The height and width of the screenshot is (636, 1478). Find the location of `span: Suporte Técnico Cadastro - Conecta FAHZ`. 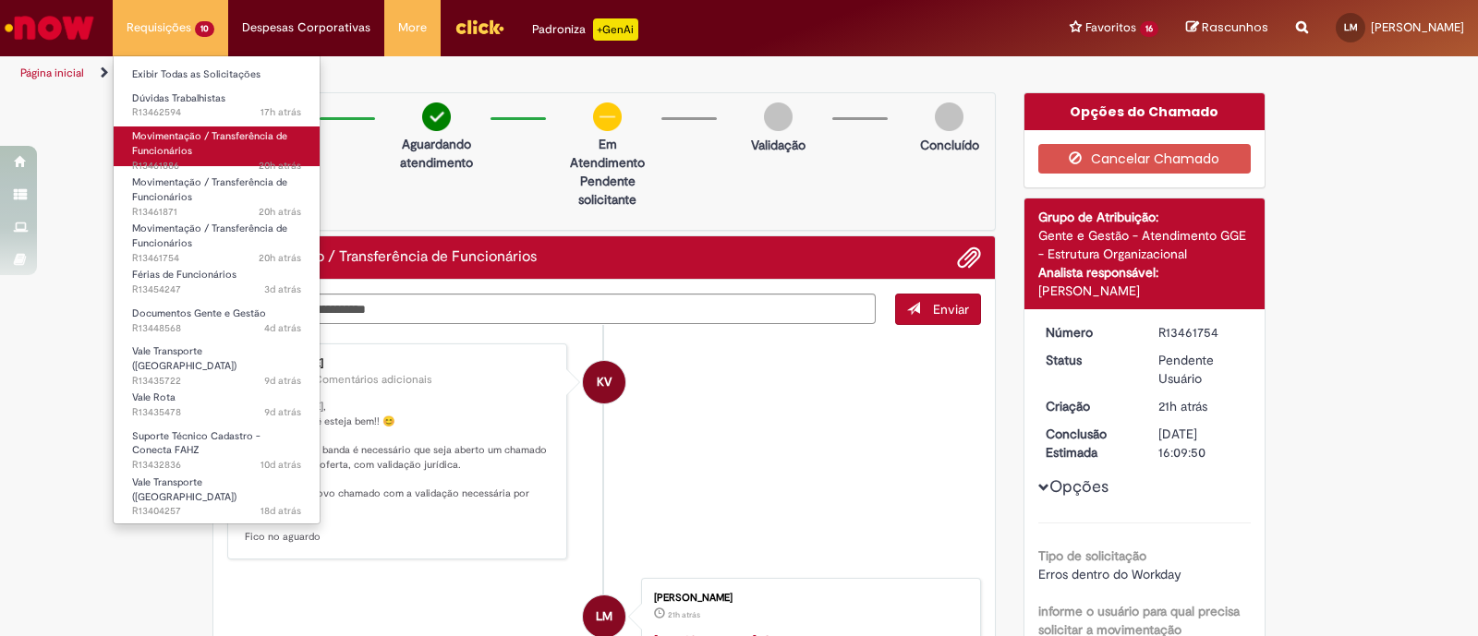

span: Suporte Técnico Cadastro - Conecta FAHZ is located at coordinates (196, 443).